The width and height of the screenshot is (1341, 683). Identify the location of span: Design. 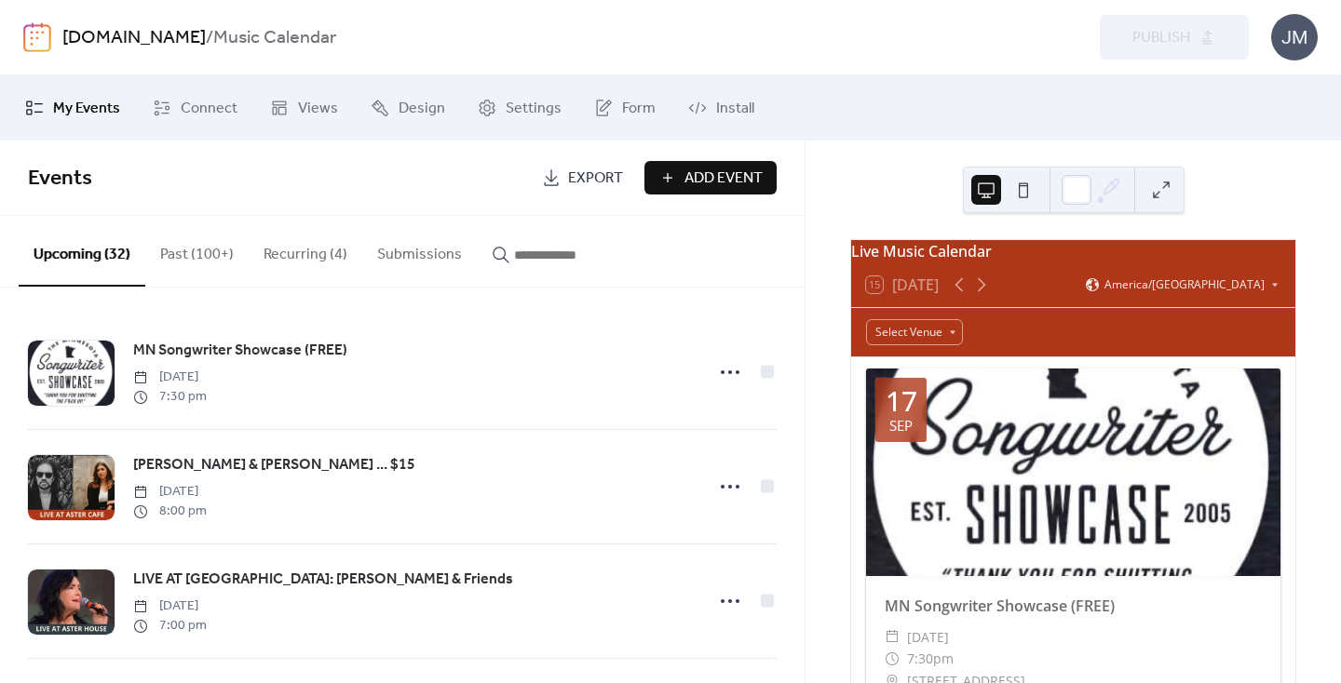
(422, 109).